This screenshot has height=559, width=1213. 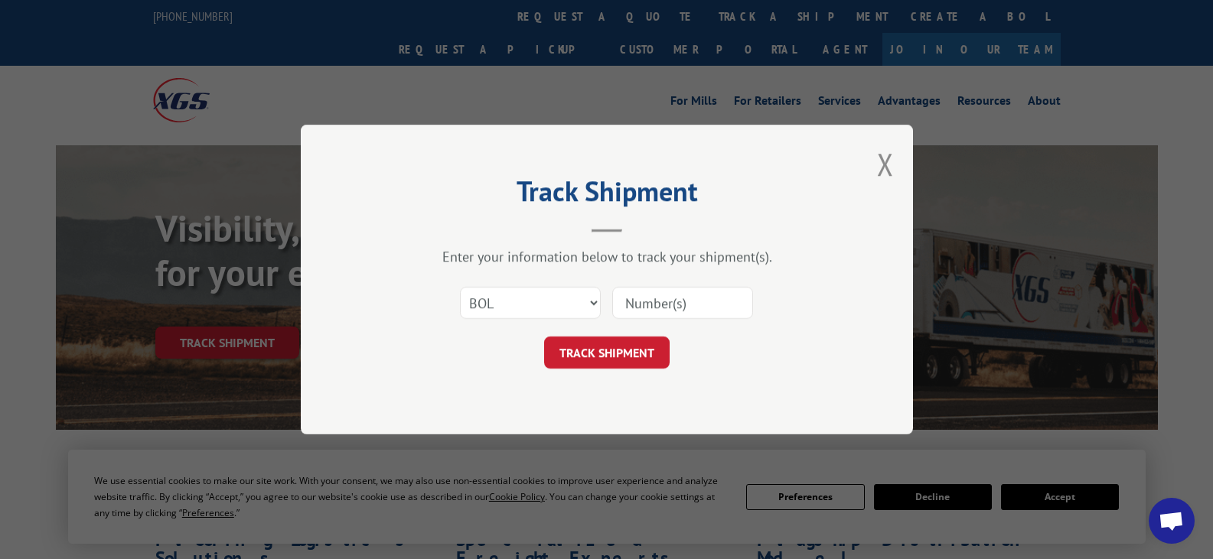 What do you see at coordinates (607, 256) in the screenshot?
I see `div: Enter your information below to track your shipment(s).` at bounding box center [607, 256].